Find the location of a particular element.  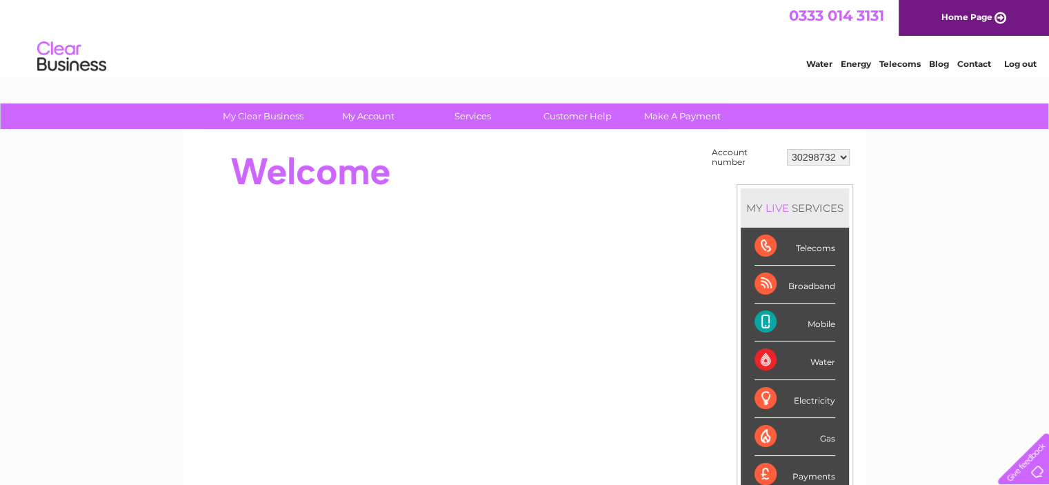

a: Customer Help is located at coordinates (577, 116).